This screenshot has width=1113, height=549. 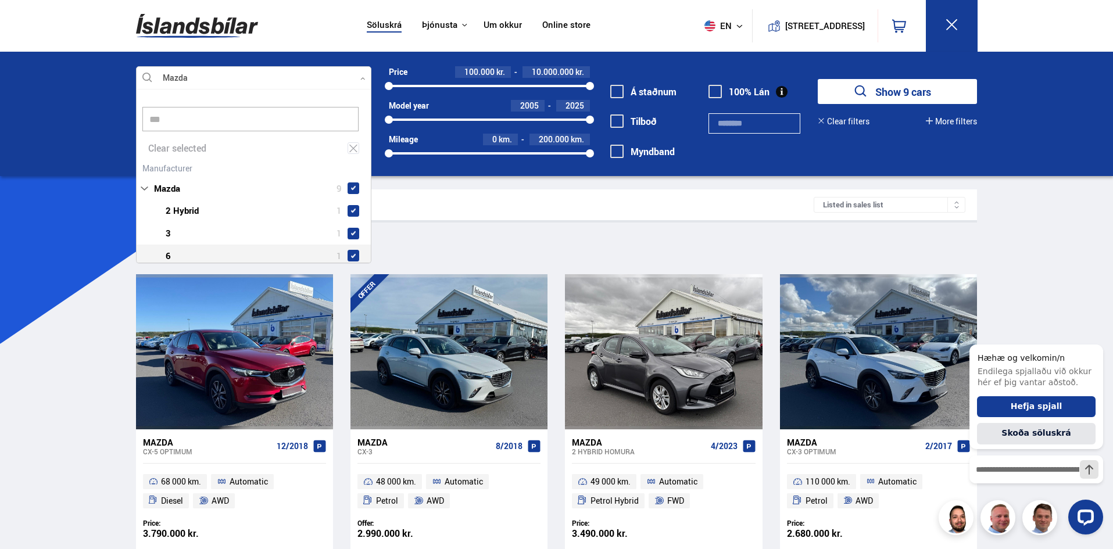 What do you see at coordinates (126, 194) in the screenshot?
I see `button: Opna LiveChat spjallviðmót` at bounding box center [126, 194].